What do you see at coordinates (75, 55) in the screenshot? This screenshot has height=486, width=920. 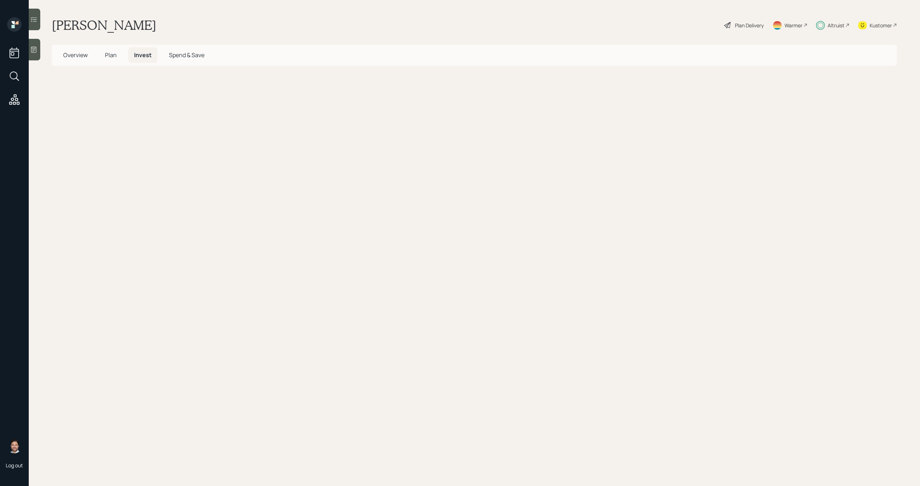 I see `span: Overview` at bounding box center [75, 55].